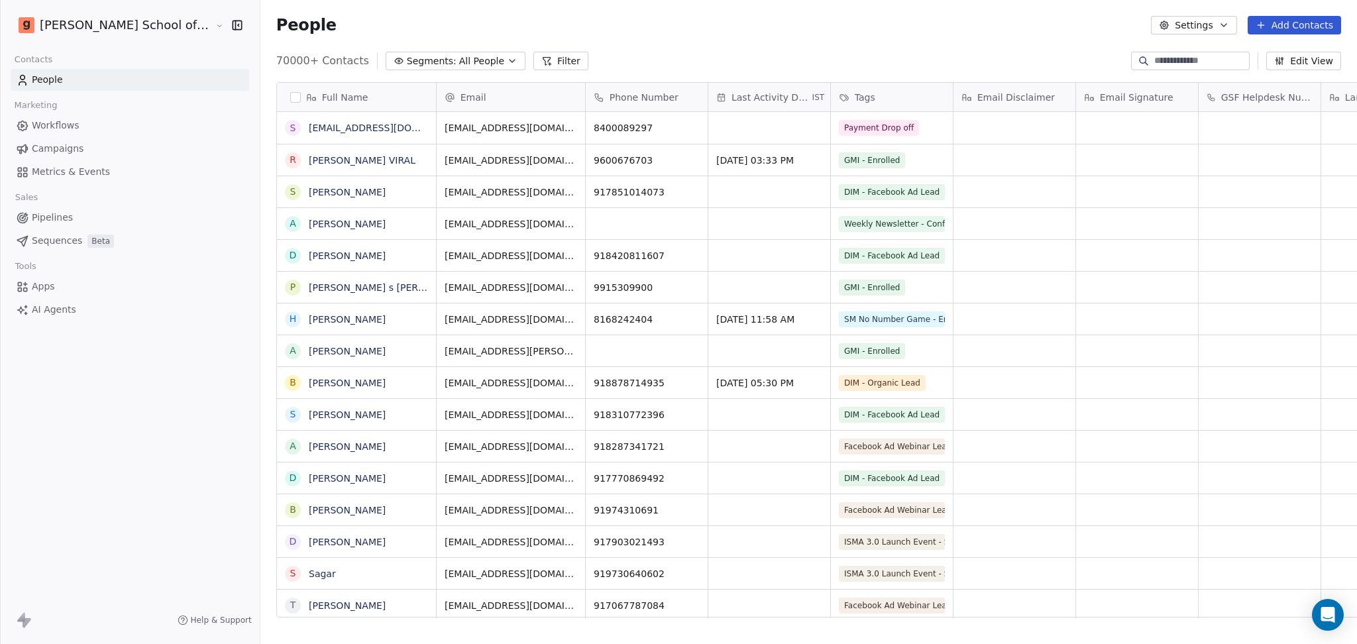 The height and width of the screenshot is (644, 1357). Describe the element at coordinates (58, 148) in the screenshot. I see `span: Campaigns` at that location.